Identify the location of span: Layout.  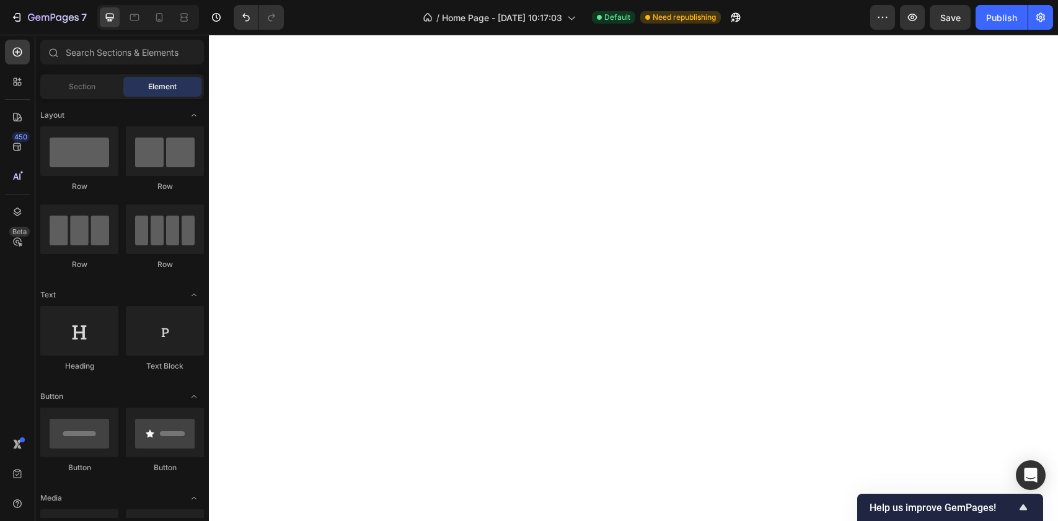
(52, 115).